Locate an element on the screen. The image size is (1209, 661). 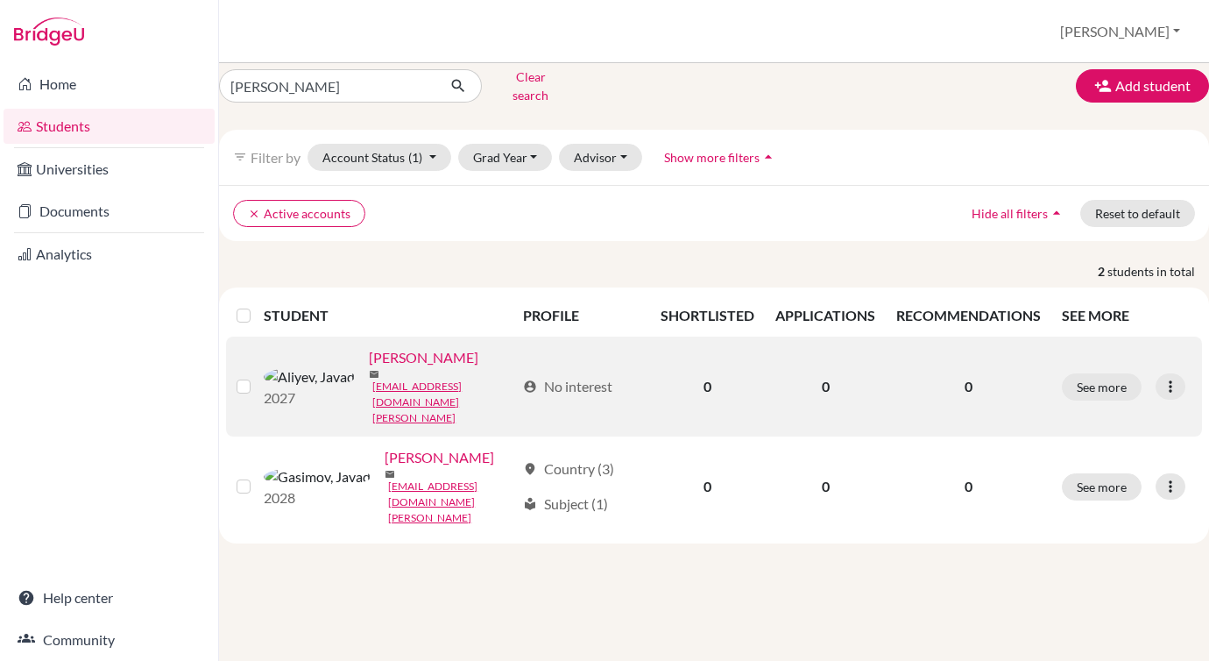
span: account_circle is located at coordinates (530, 386).